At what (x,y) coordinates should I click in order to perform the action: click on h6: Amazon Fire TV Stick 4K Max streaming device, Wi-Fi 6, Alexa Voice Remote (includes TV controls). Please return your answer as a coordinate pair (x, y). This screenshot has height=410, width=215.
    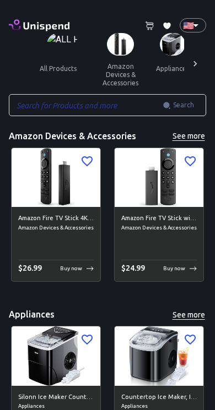
    Looking at the image, I should click on (56, 219).